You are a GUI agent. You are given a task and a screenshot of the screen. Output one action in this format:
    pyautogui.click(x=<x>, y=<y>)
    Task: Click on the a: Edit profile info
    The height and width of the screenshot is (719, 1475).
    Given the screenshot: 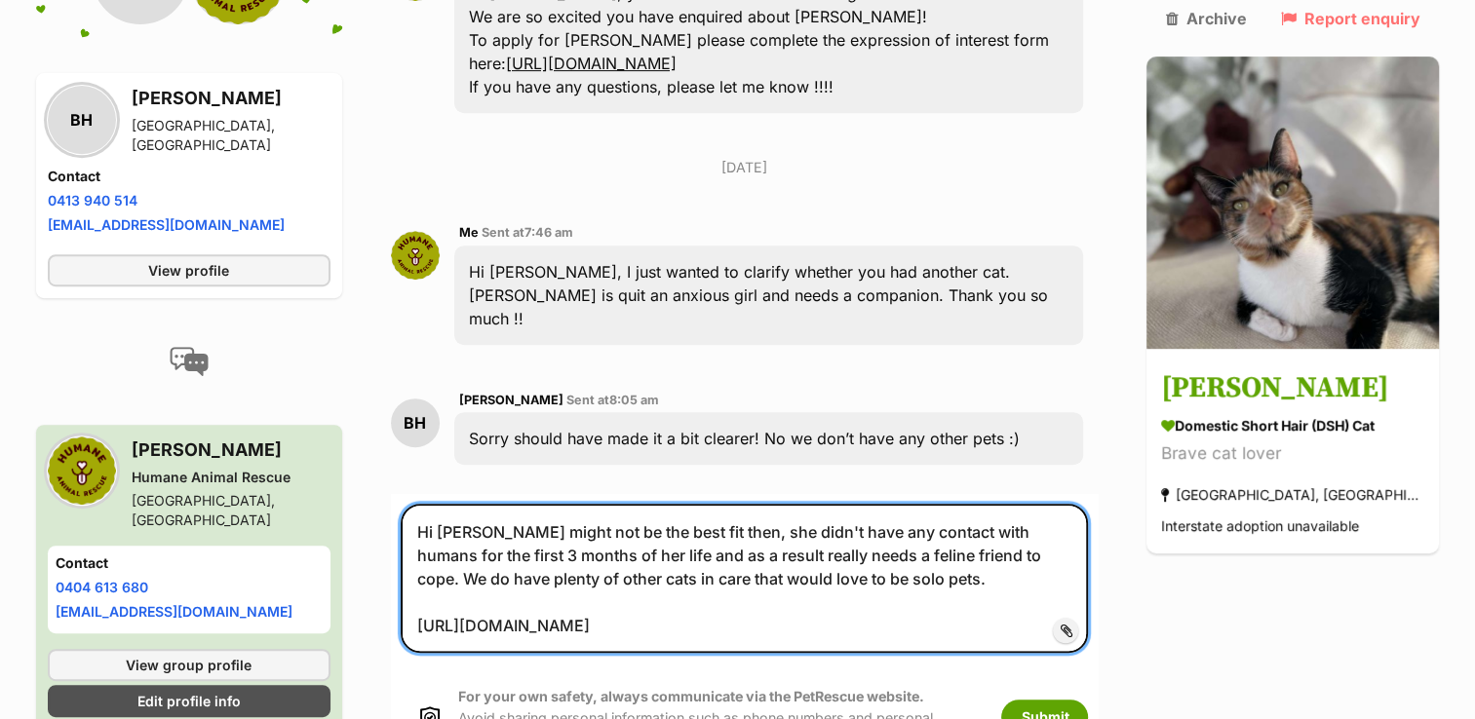 What is the action you would take?
    pyautogui.click(x=189, y=701)
    